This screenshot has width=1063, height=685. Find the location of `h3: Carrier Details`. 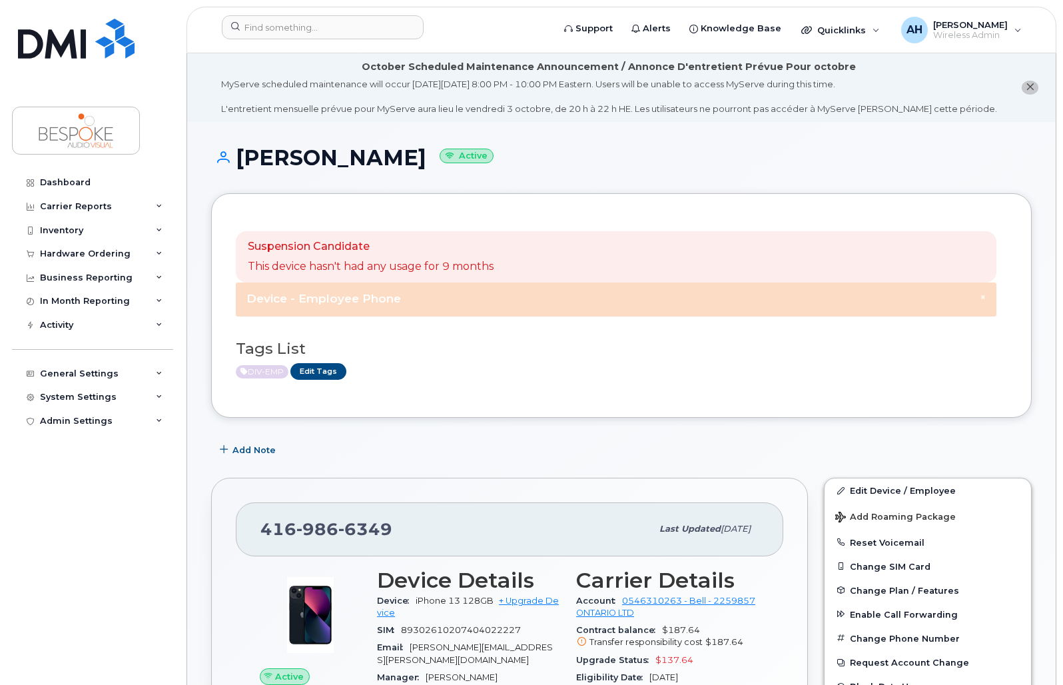

h3: Carrier Details is located at coordinates (667, 580).